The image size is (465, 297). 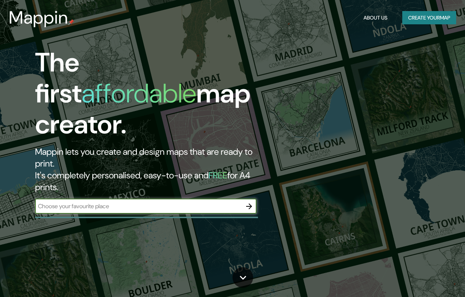 What do you see at coordinates (139, 93) in the screenshot?
I see `h1: affordable` at bounding box center [139, 93].